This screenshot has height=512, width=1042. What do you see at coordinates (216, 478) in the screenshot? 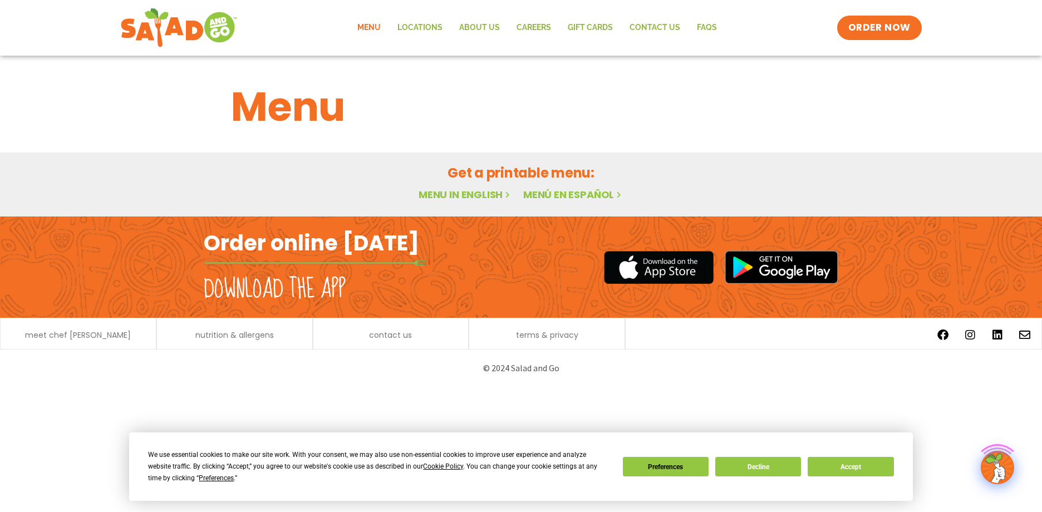
I see `span: Preferences` at bounding box center [216, 478].